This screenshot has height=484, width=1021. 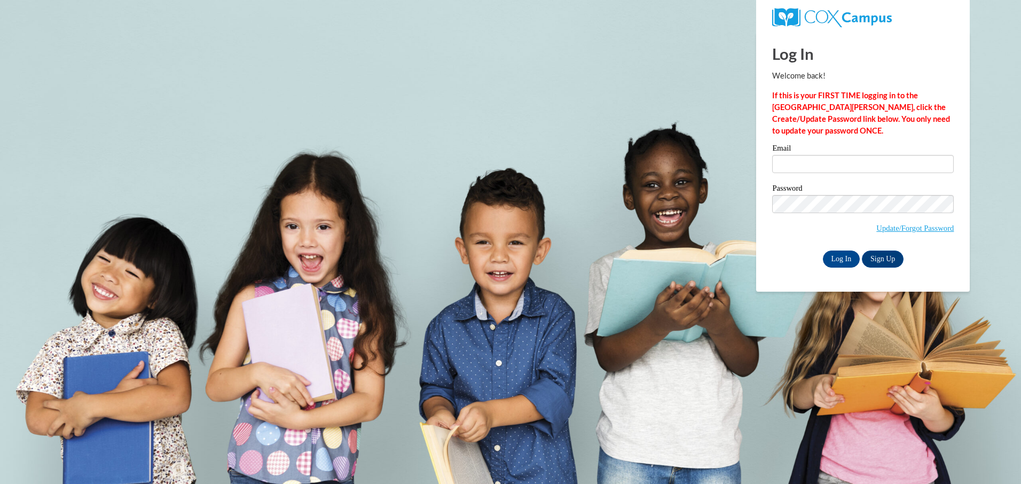 What do you see at coordinates (832, 17) in the screenshot?
I see `a: COX Campus` at bounding box center [832, 17].